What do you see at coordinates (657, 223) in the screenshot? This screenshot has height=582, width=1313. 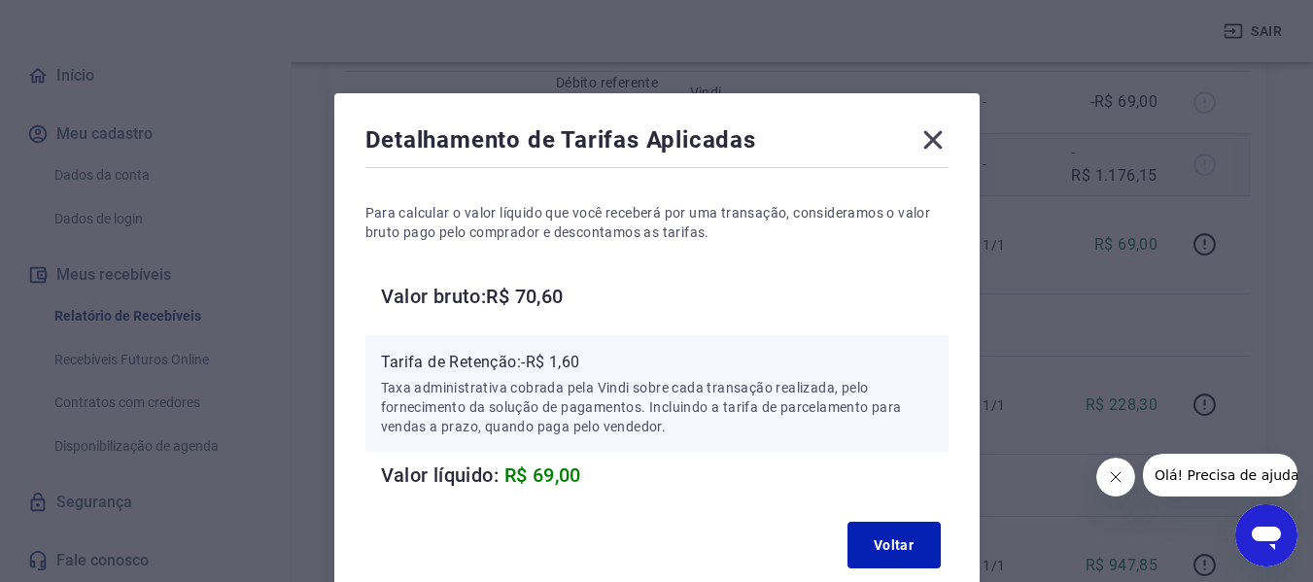 I see `p: Para calcular o valor líquido que você receberá por uma transação, consideramos o valor bruto pag...` at bounding box center [657, 223].